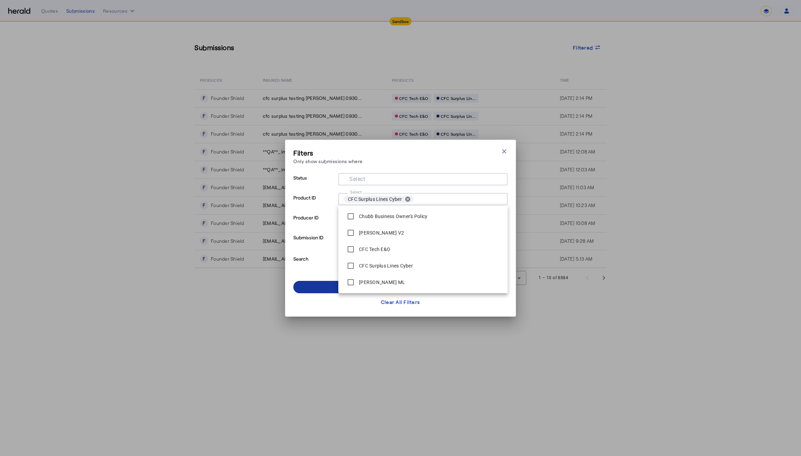 The width and height of the screenshot is (801, 456). I want to click on label: Chubb Business Owner's Policy, so click(392, 216).